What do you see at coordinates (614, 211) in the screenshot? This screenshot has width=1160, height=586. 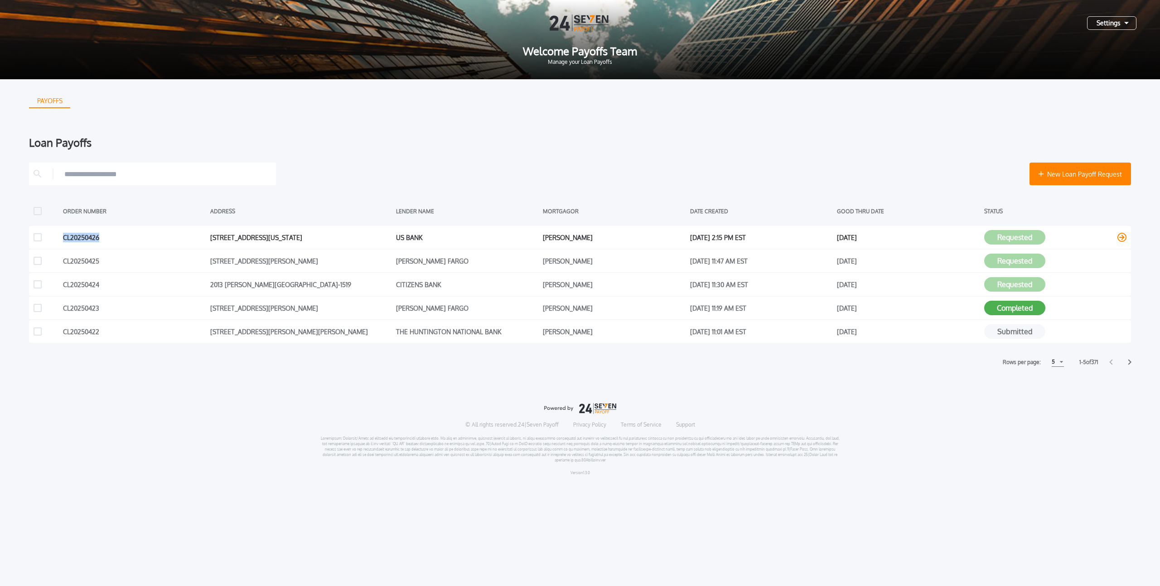 I see `div: MORTGAGOR` at bounding box center [614, 211].